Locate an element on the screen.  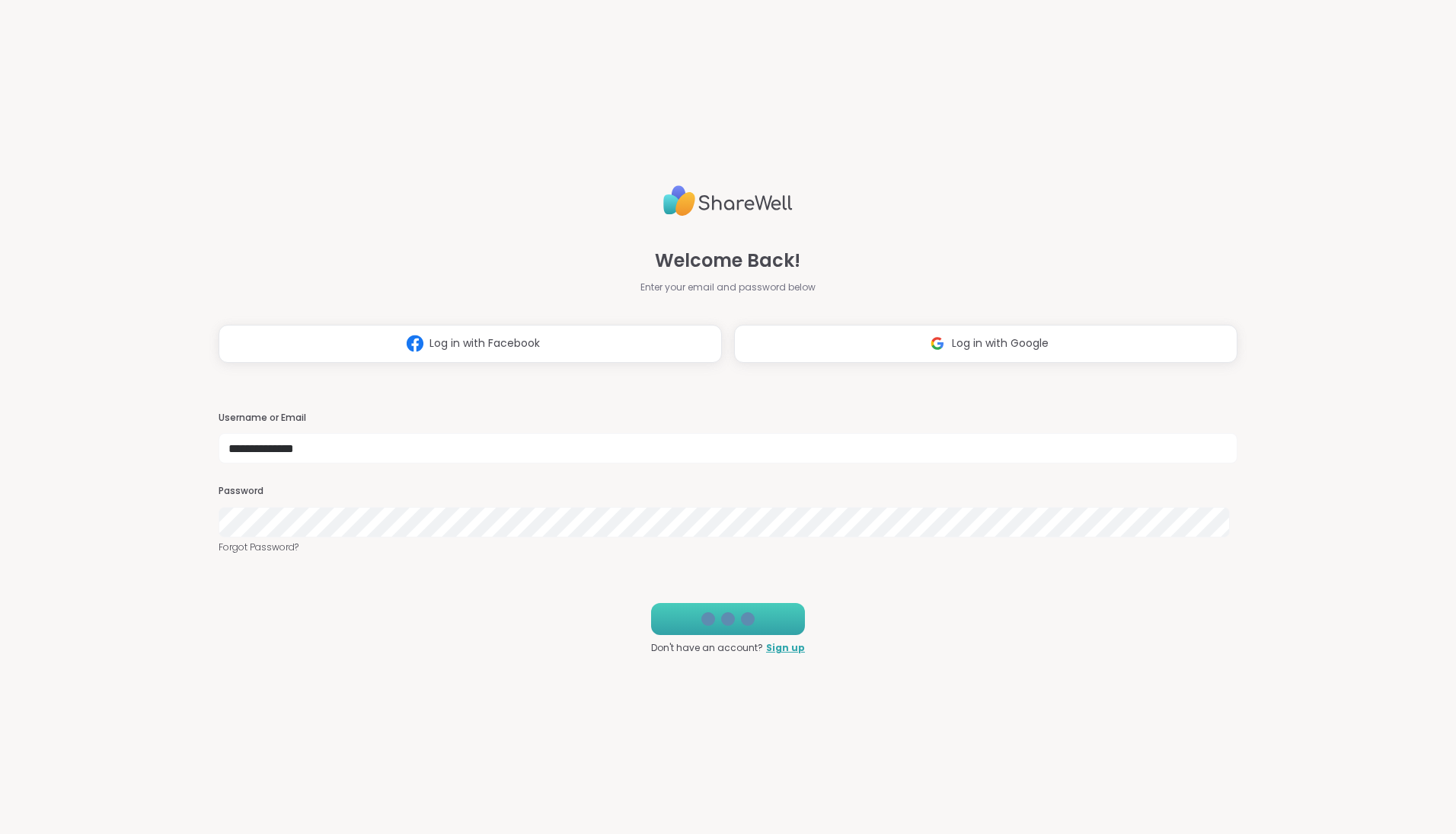
a: Sign up is located at coordinates (785, 648).